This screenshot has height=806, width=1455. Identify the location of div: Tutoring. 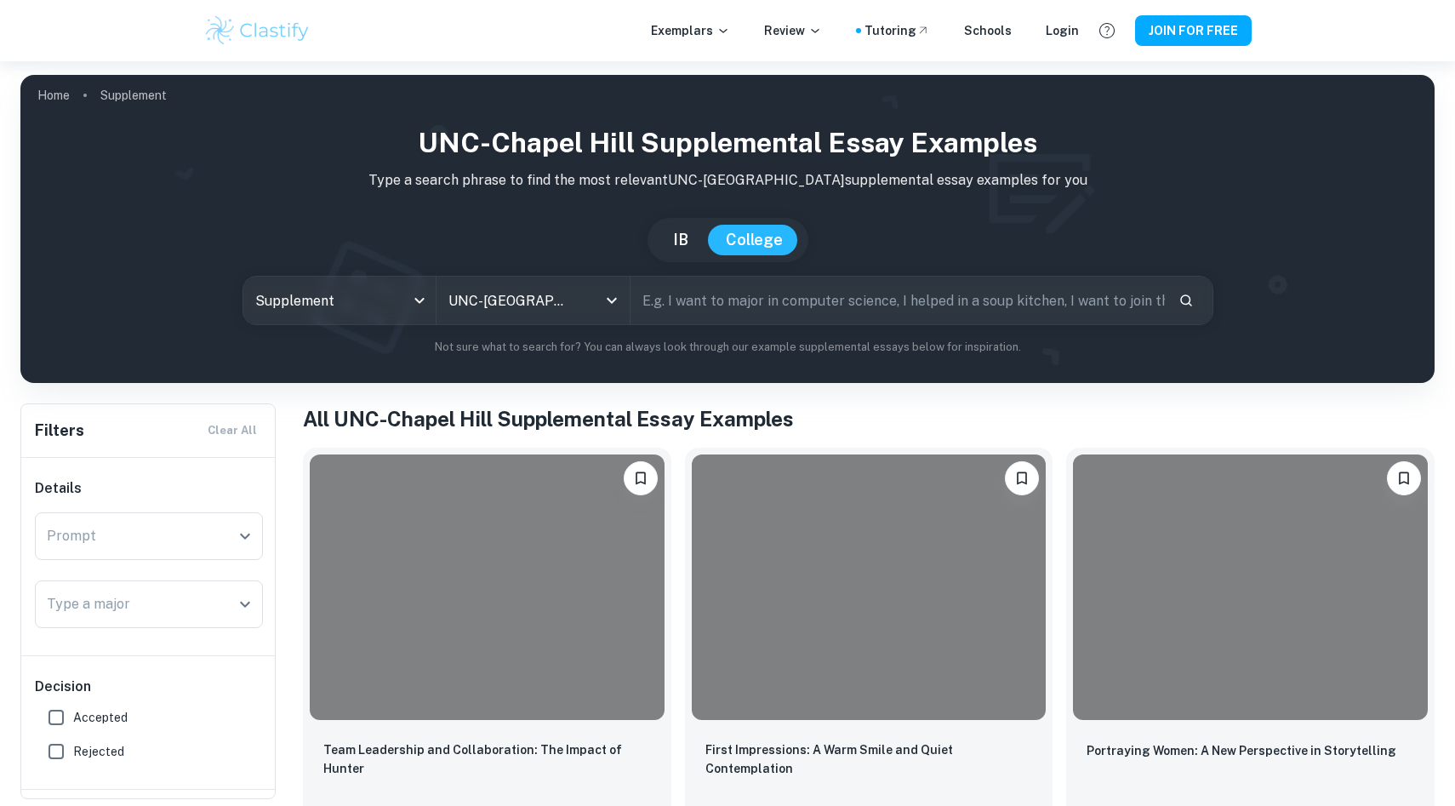
(897, 31).